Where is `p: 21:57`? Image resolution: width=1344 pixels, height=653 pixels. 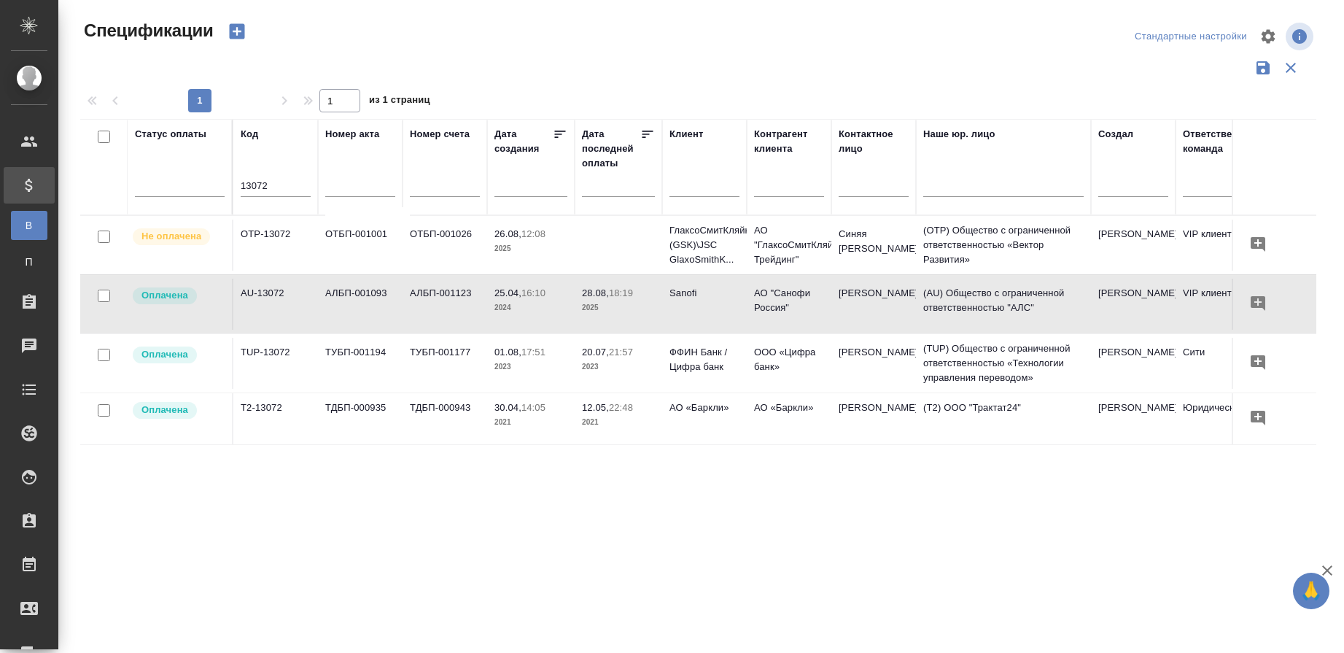 p: 21:57 is located at coordinates (620, 351).